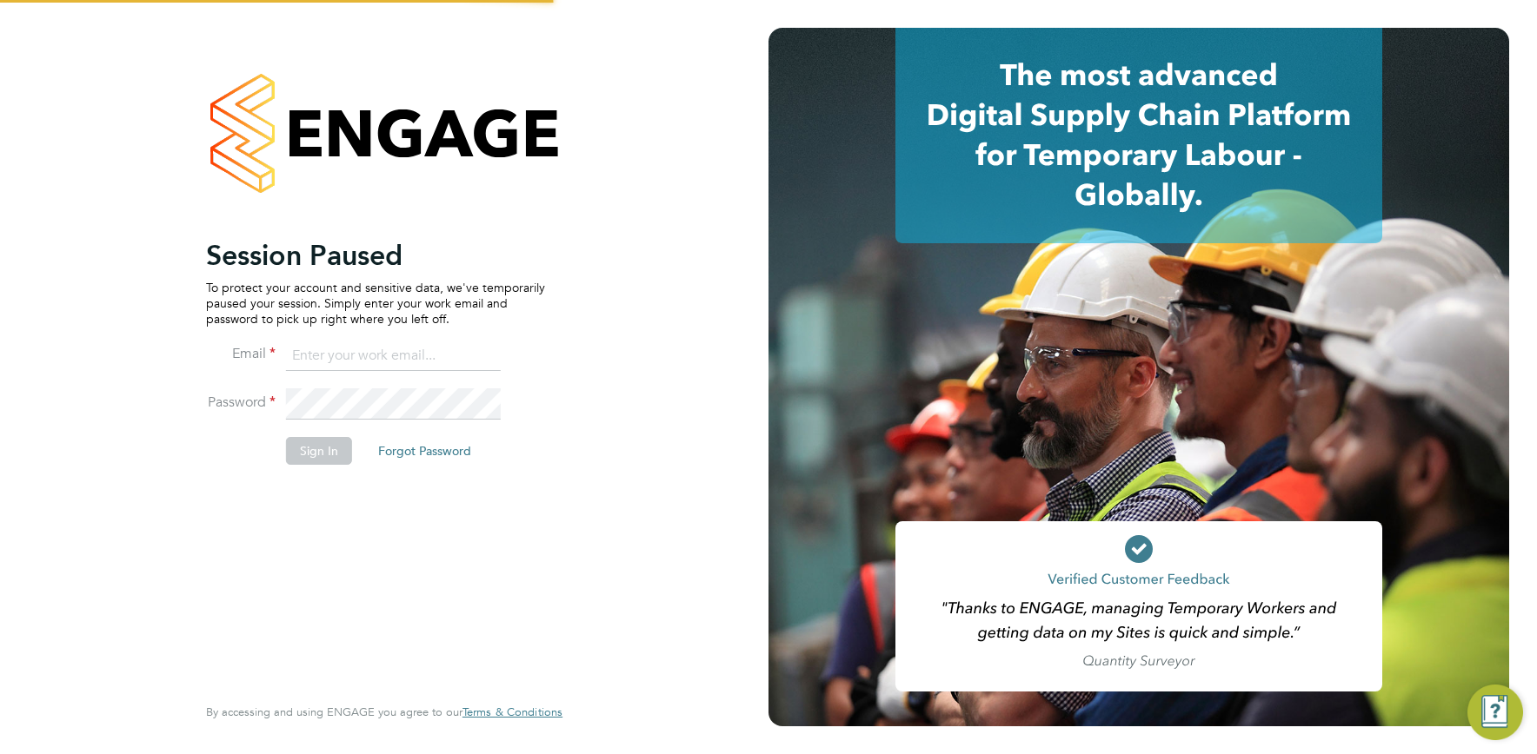 The width and height of the screenshot is (1537, 754). Describe the element at coordinates (241, 402) in the screenshot. I see `label: Password` at that location.